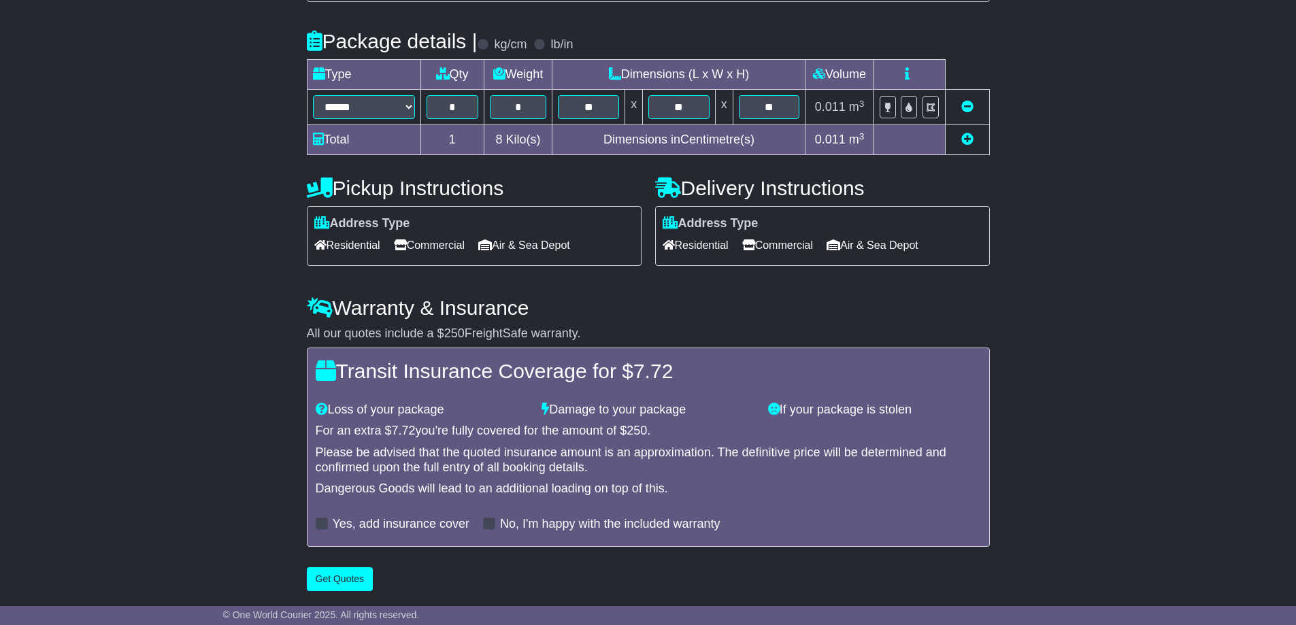 This screenshot has height=625, width=1296. Describe the element at coordinates (648, 410) in the screenshot. I see `div: Damage to your package` at that location.